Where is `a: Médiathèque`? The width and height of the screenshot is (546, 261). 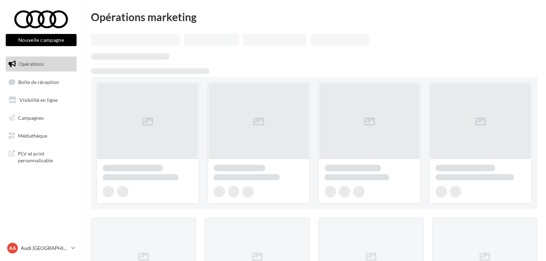 a: Médiathèque is located at coordinates (41, 136).